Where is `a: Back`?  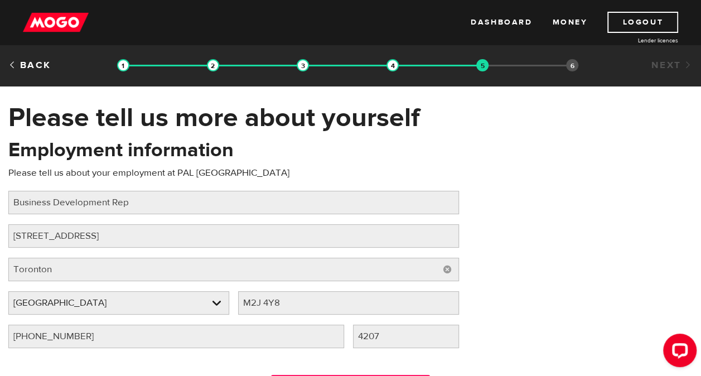
a: Back is located at coordinates (30, 65).